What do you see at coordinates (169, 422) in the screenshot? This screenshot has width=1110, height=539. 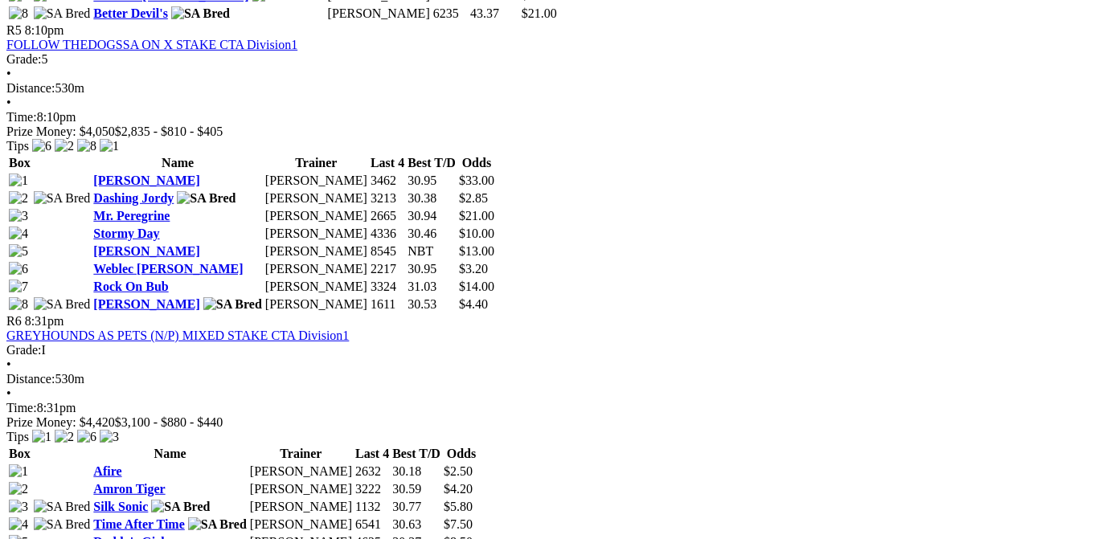 I see `span: $3,100 - $880 - $440` at bounding box center [169, 422].